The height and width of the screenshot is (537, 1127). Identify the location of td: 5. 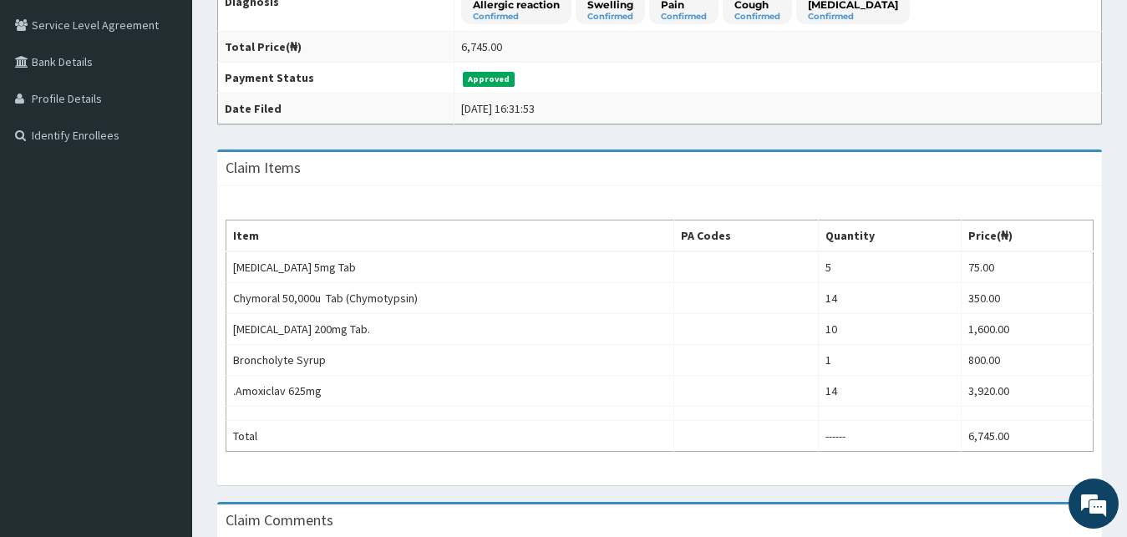
(889, 267).